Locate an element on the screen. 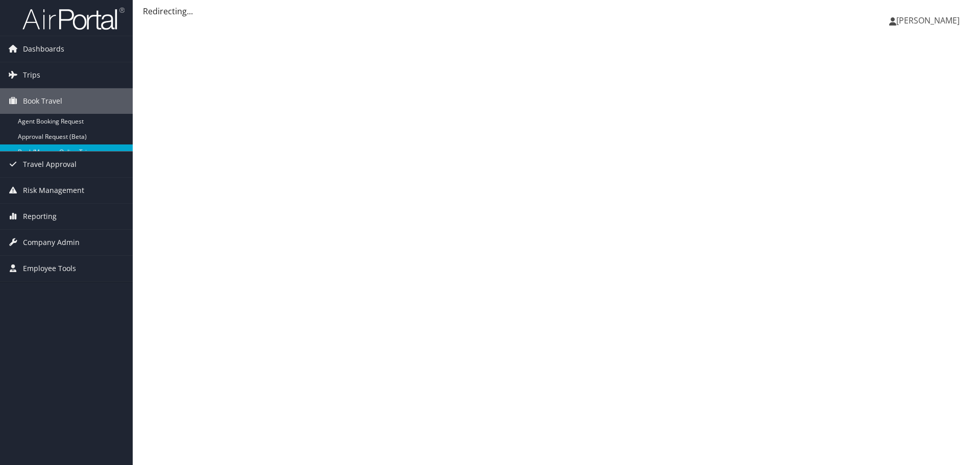 The height and width of the screenshot is (465, 980). span: Trips is located at coordinates (32, 75).